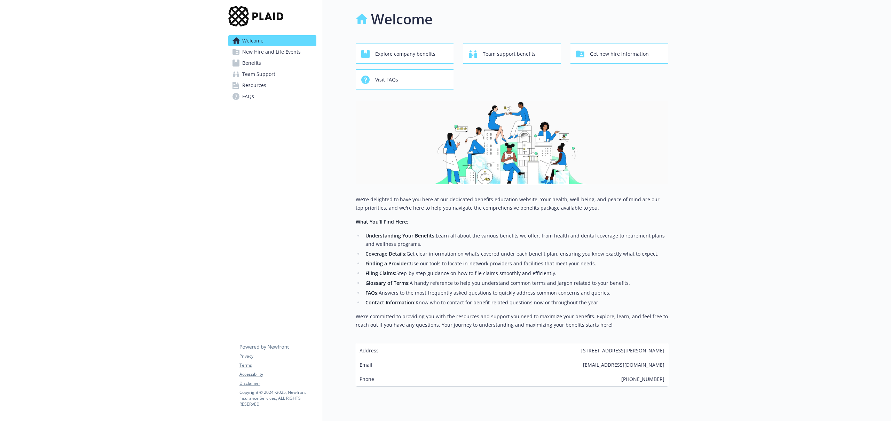  I want to click on li: Get clear information on what’s covered under each benefit plan, ensuring you know exactly what t..., so click(516, 254).